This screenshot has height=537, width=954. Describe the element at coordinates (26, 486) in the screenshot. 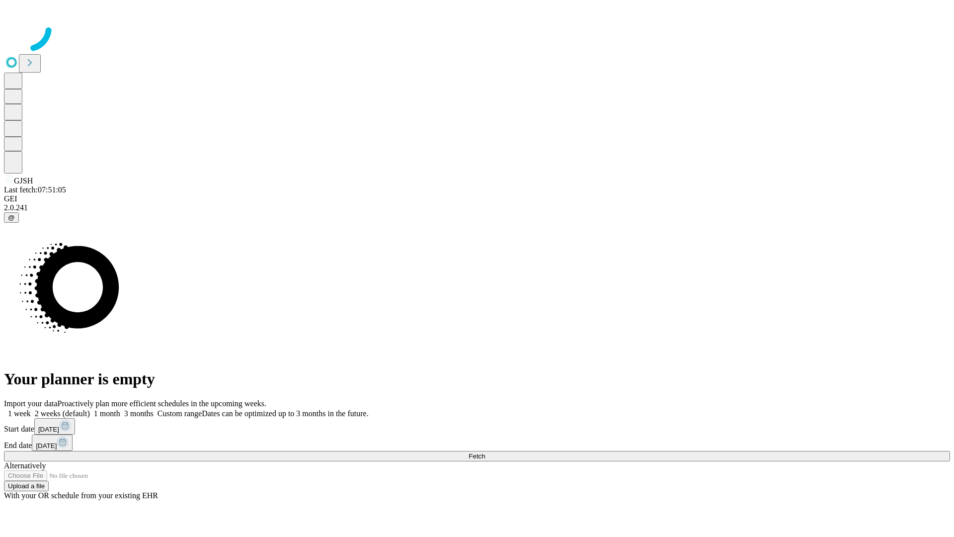

I see `button: Upload a file` at that location.